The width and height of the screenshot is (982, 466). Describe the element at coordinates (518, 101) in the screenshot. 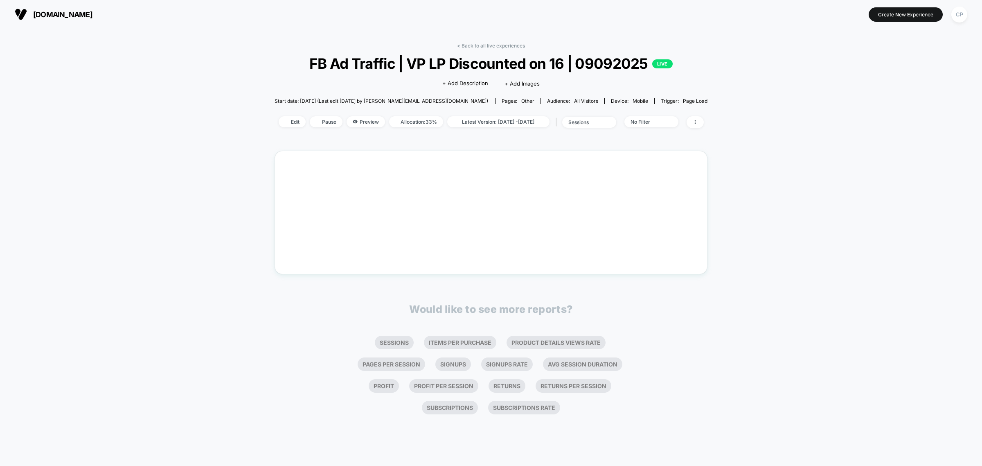

I see `div: Pages:` at that location.